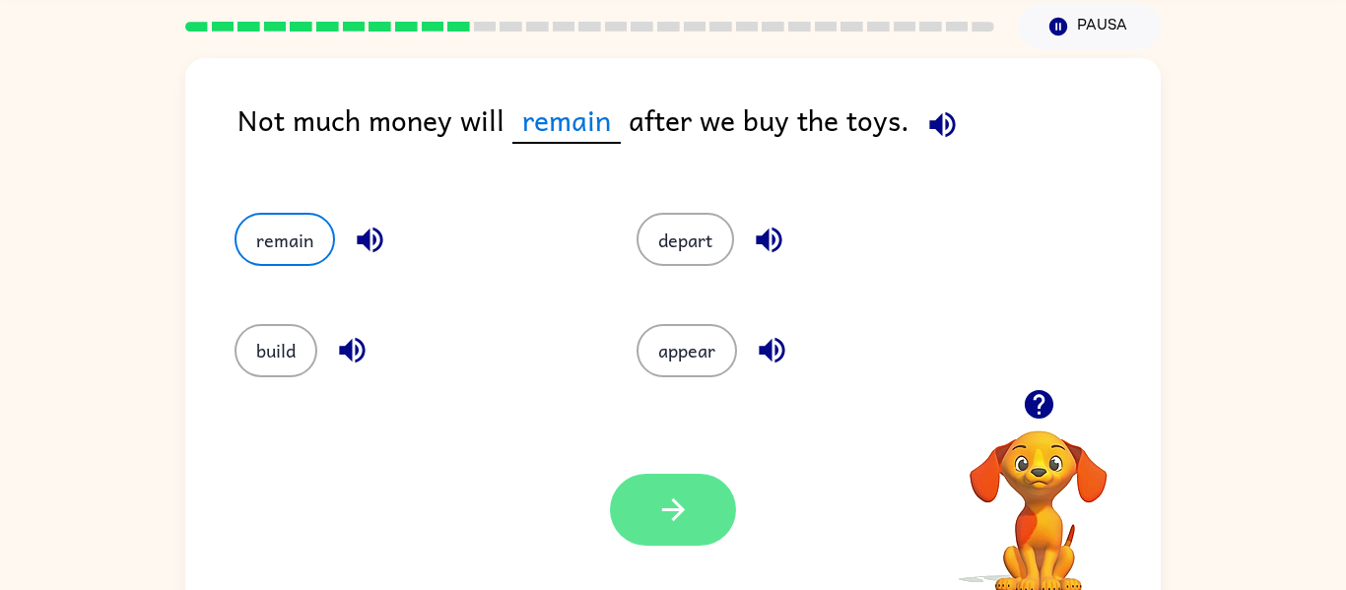 The height and width of the screenshot is (590, 1346). Describe the element at coordinates (699, 135) in the screenshot. I see `div: Not much money will after we buy the toys.` at that location.